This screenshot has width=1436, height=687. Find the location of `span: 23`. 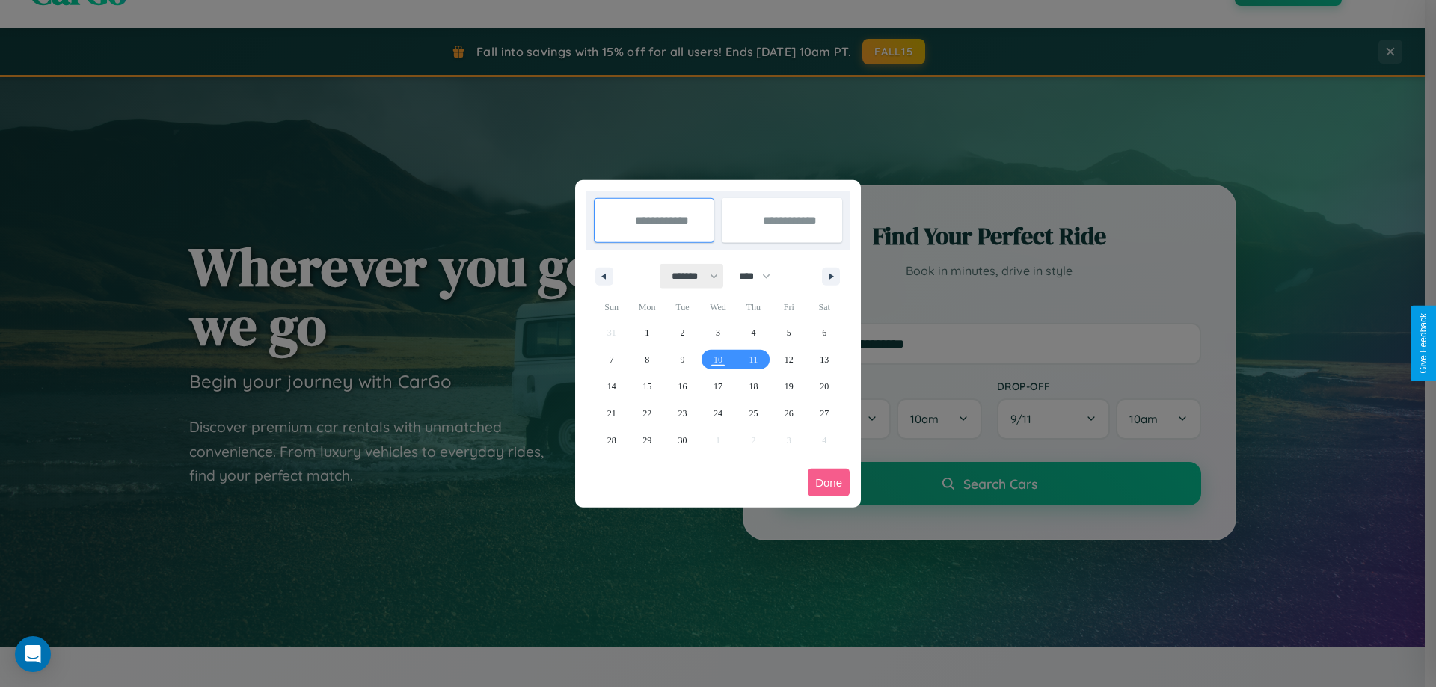

span: 23 is located at coordinates (683, 414).